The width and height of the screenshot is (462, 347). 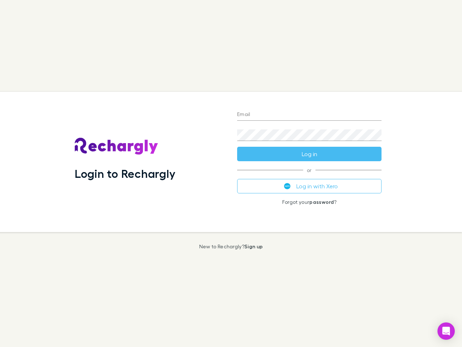 What do you see at coordinates (117, 146) in the screenshot?
I see `img: Rechargly's Logo` at bounding box center [117, 146].